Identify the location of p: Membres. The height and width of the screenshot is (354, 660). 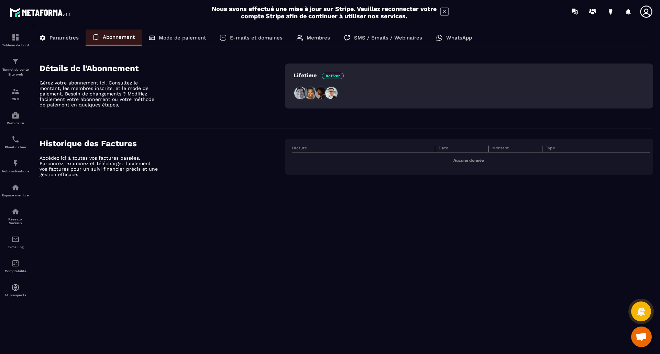
(318, 38).